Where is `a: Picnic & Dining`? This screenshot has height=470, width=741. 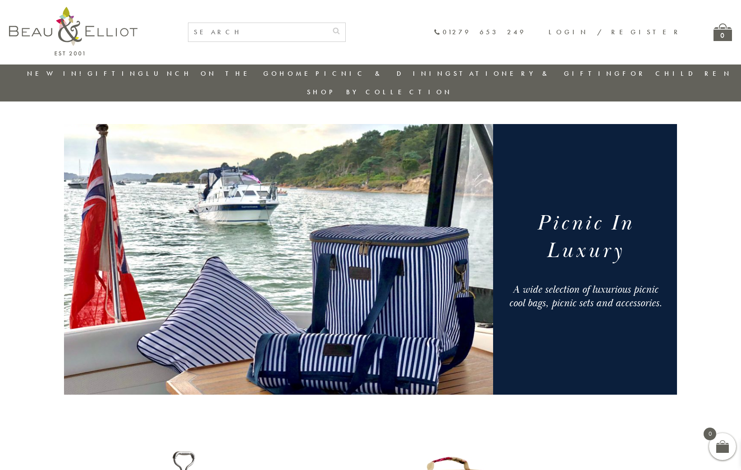 a: Picnic & Dining is located at coordinates (384, 73).